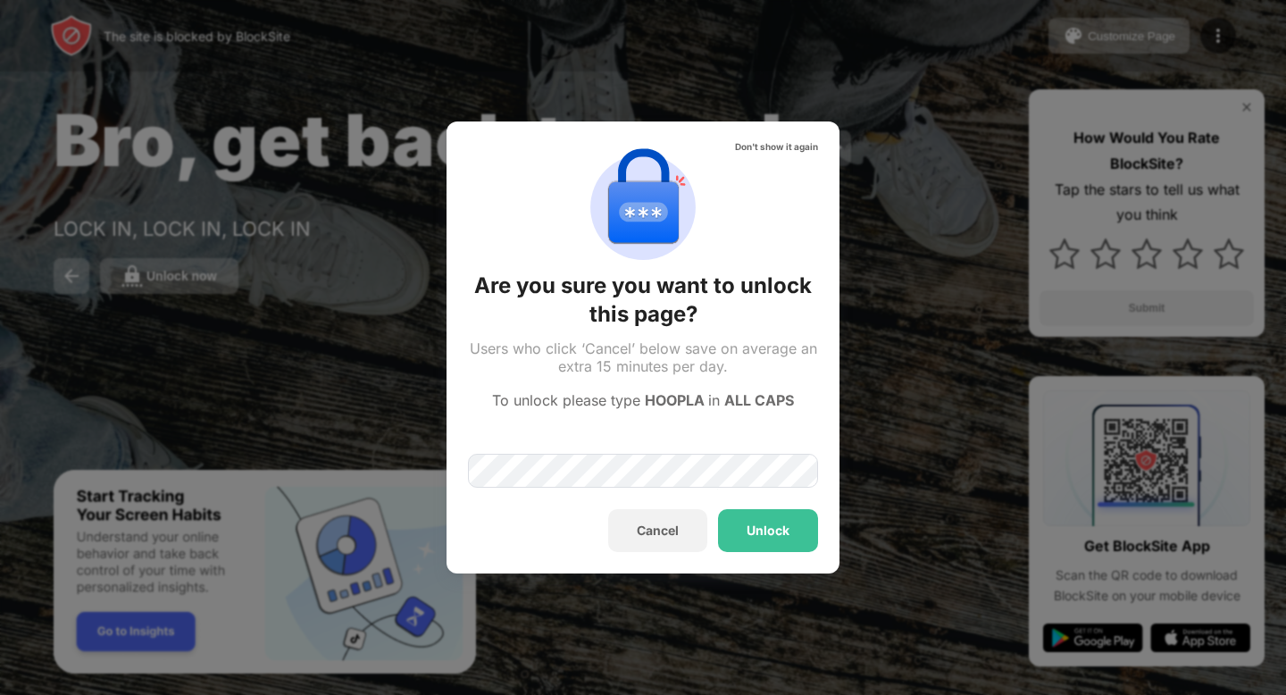 This screenshot has width=1286, height=695. Describe the element at coordinates (657, 530) in the screenshot. I see `div: Cancel` at that location.